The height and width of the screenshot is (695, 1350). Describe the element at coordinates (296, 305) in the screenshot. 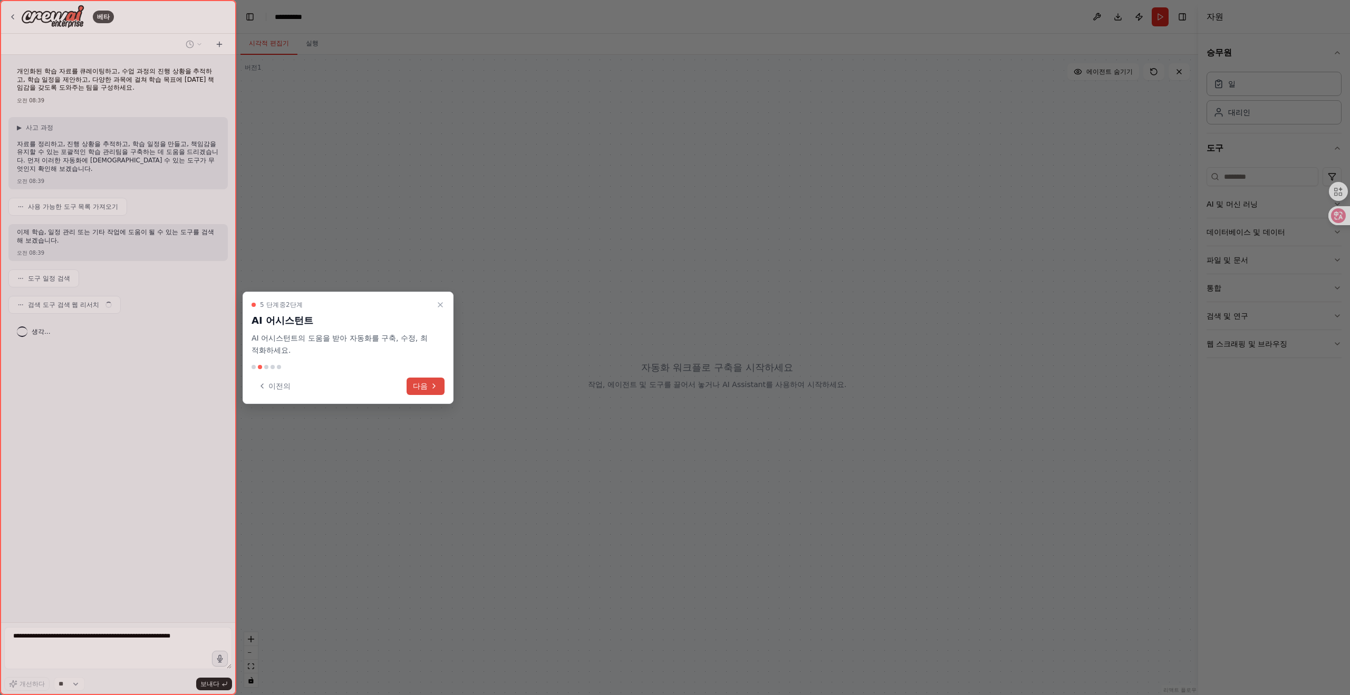

I see `font: 단계` at that location.